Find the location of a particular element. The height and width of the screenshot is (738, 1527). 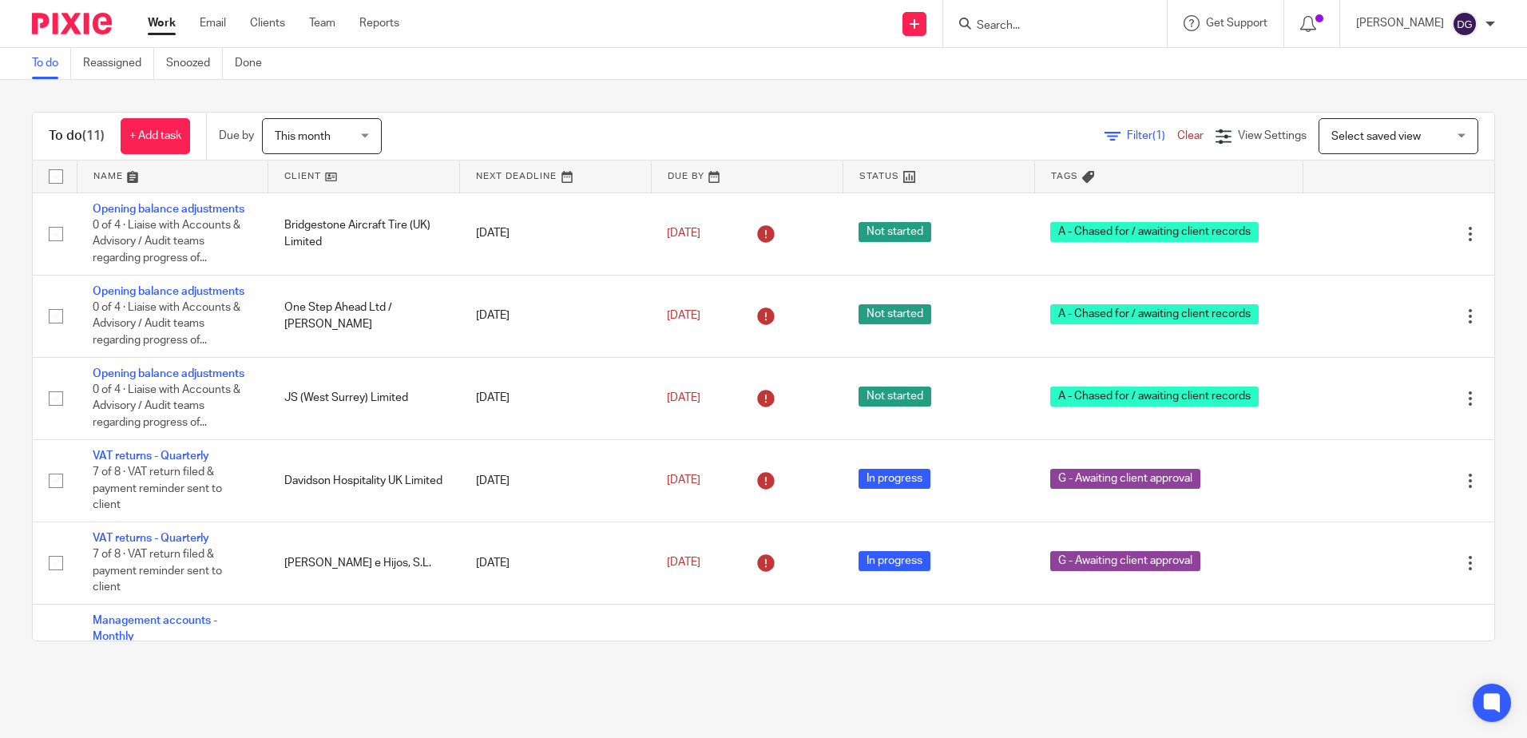

a: Clear is located at coordinates (1190, 136).